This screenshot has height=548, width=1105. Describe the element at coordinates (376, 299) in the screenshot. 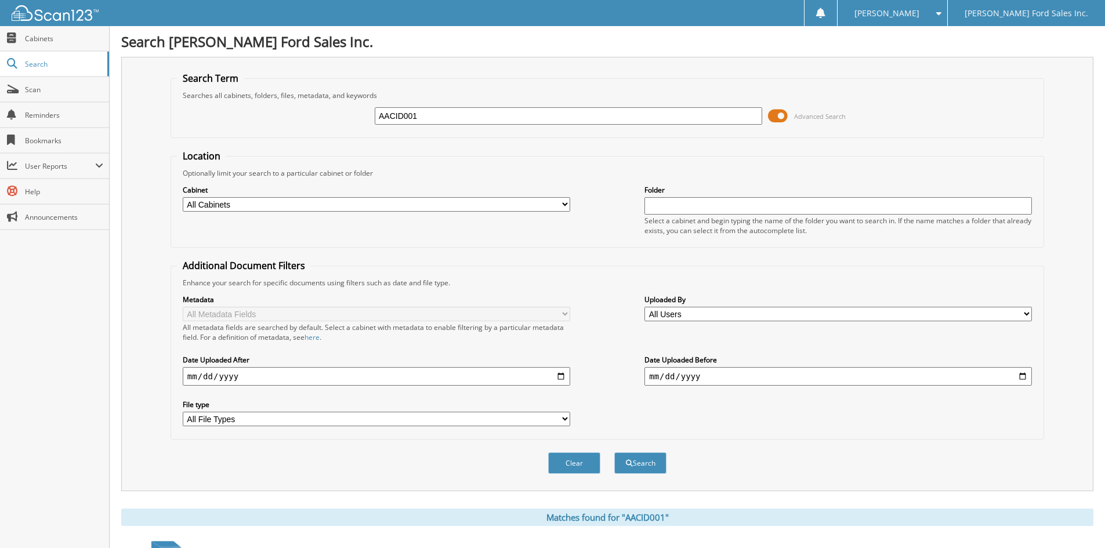

I see `label: Metadata` at that location.